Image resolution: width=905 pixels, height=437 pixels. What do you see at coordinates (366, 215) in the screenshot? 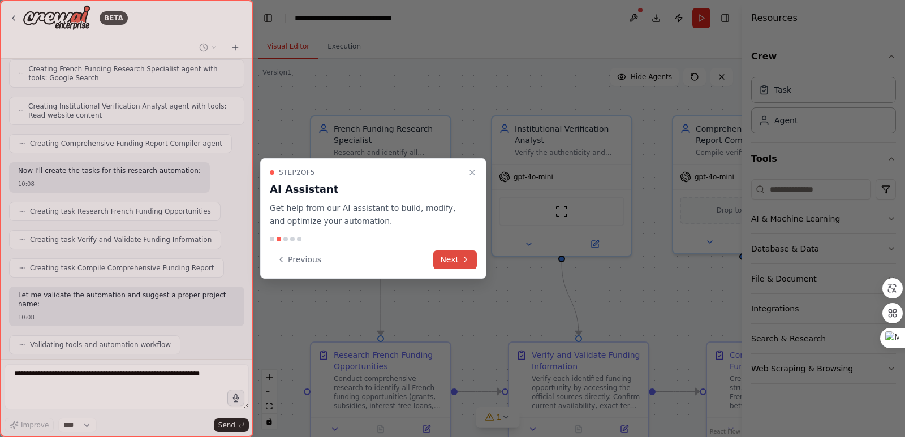
I see `p: Get help from our AI assistant to build, modify, and optimize your automation.` at bounding box center [366, 215].